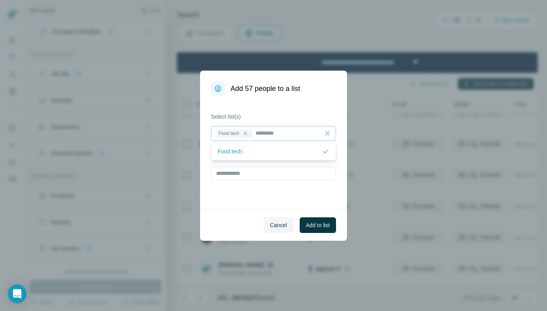 Image resolution: width=547 pixels, height=311 pixels. I want to click on button: Cancel, so click(279, 225).